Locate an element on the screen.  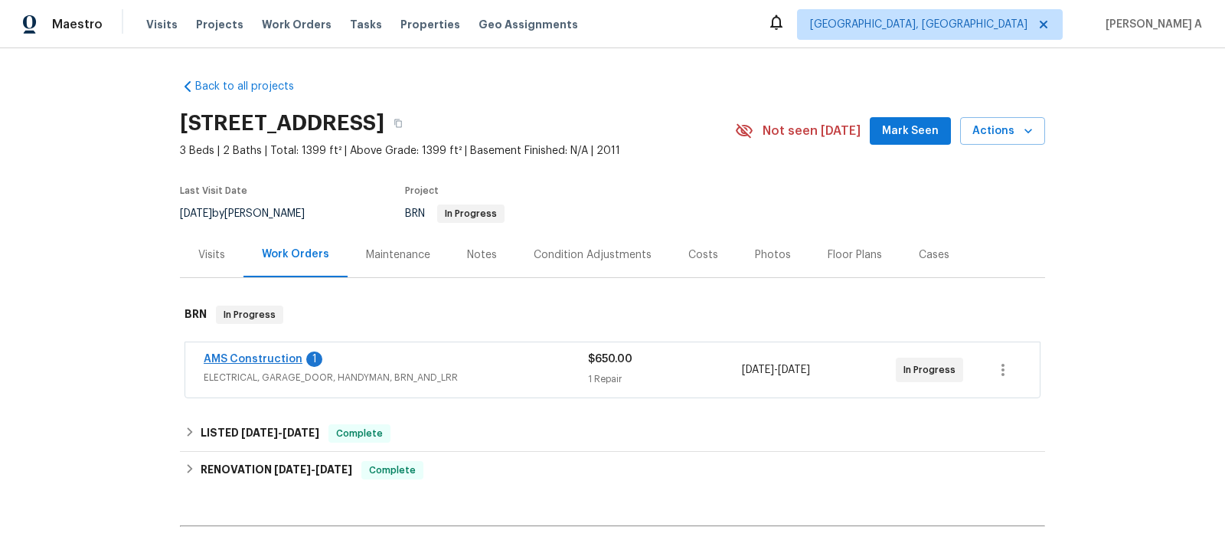
div: Work Orders is located at coordinates (295, 254).